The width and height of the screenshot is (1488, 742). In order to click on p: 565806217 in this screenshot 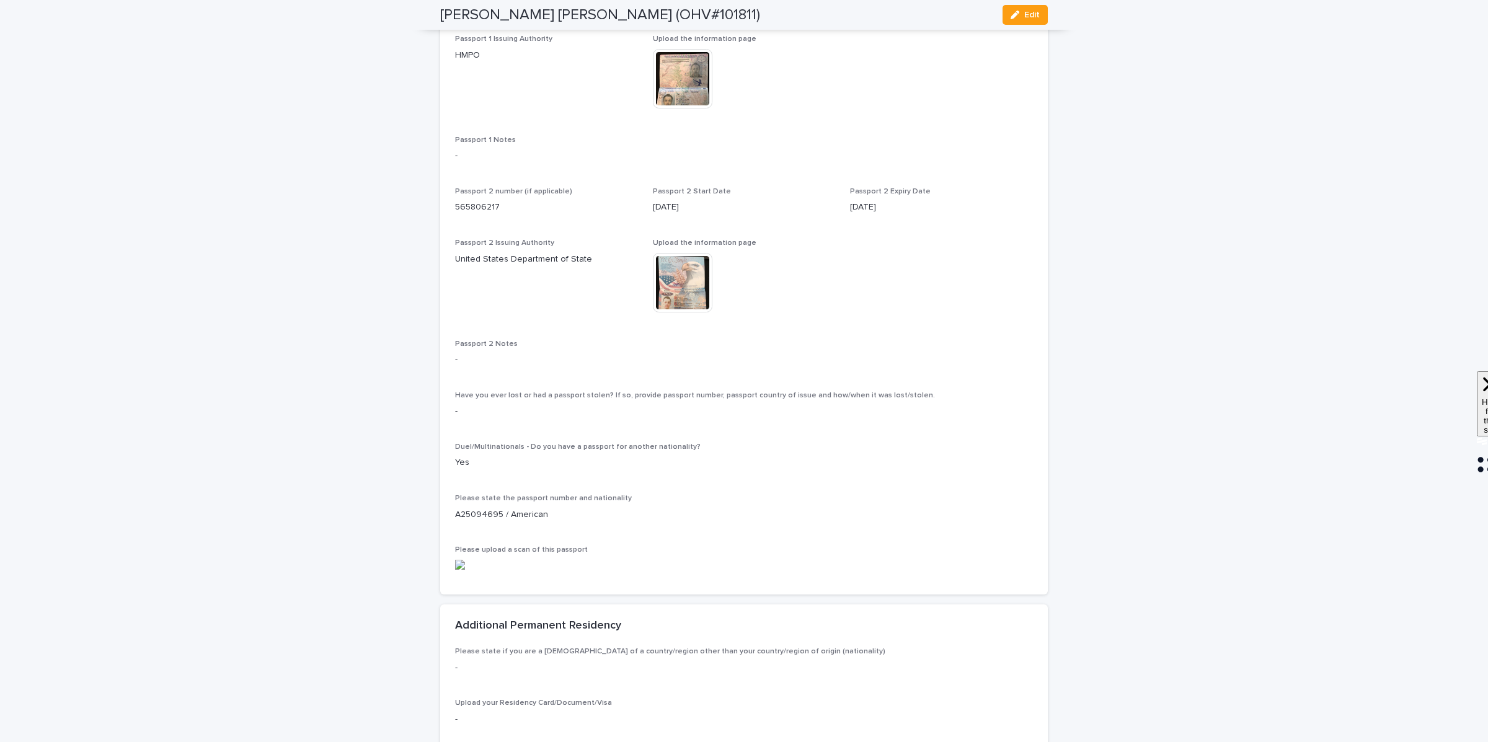, I will do `click(546, 207)`.